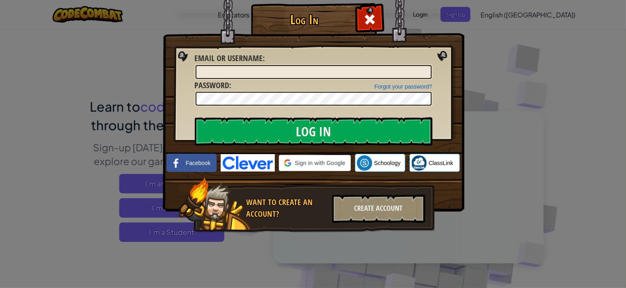 The width and height of the screenshot is (626, 288). Describe the element at coordinates (419, 163) in the screenshot. I see `img: classlink-logo-small.png` at that location.